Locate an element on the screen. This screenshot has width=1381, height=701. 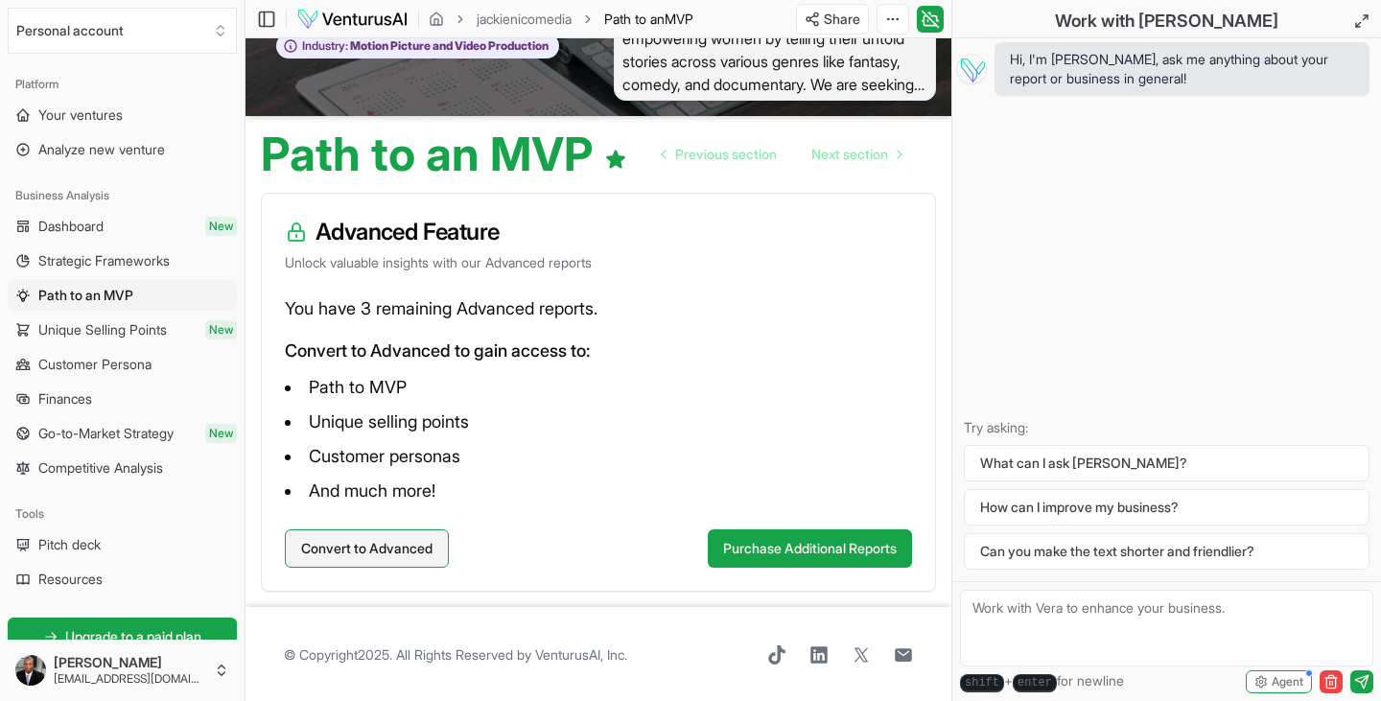
span: + for newline is located at coordinates (1041, 682).